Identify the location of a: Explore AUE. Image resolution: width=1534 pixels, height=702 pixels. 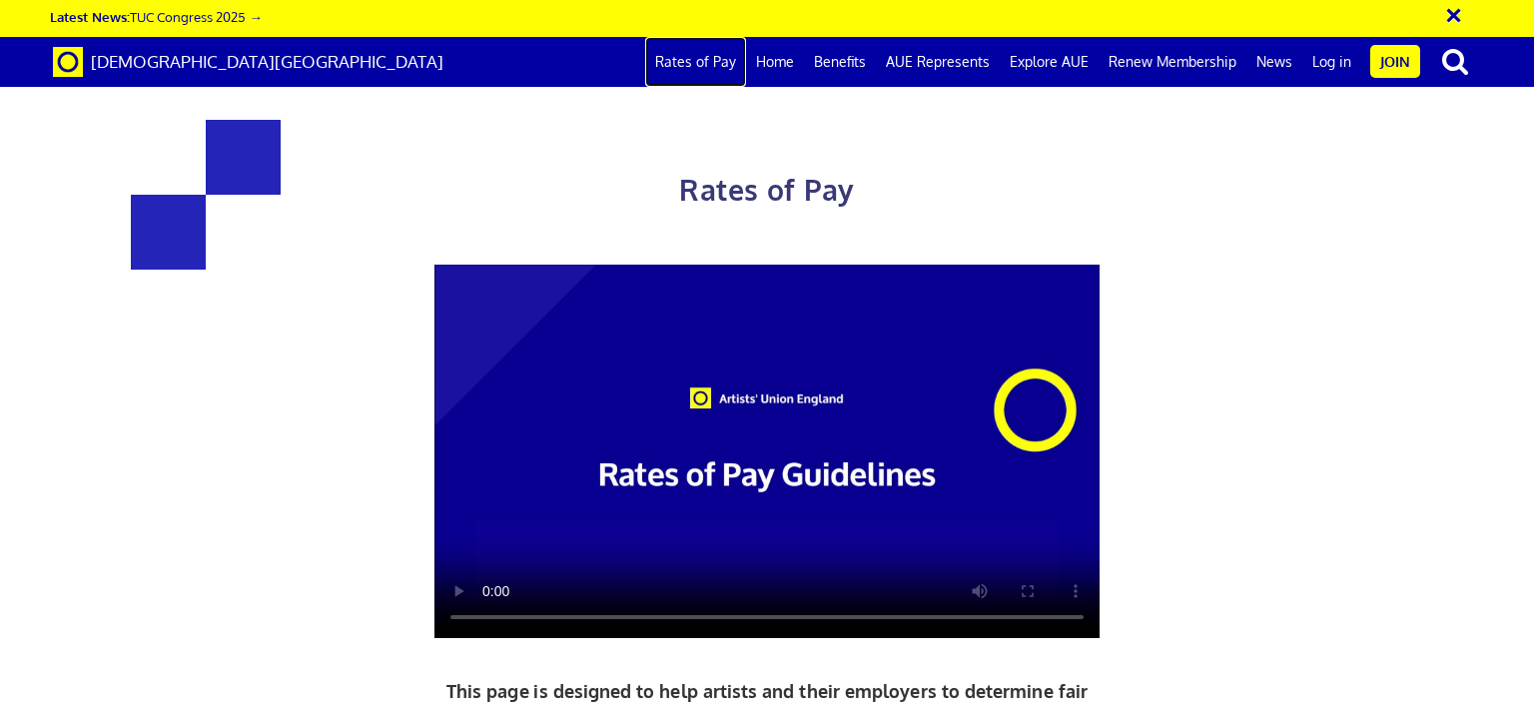
(1049, 62).